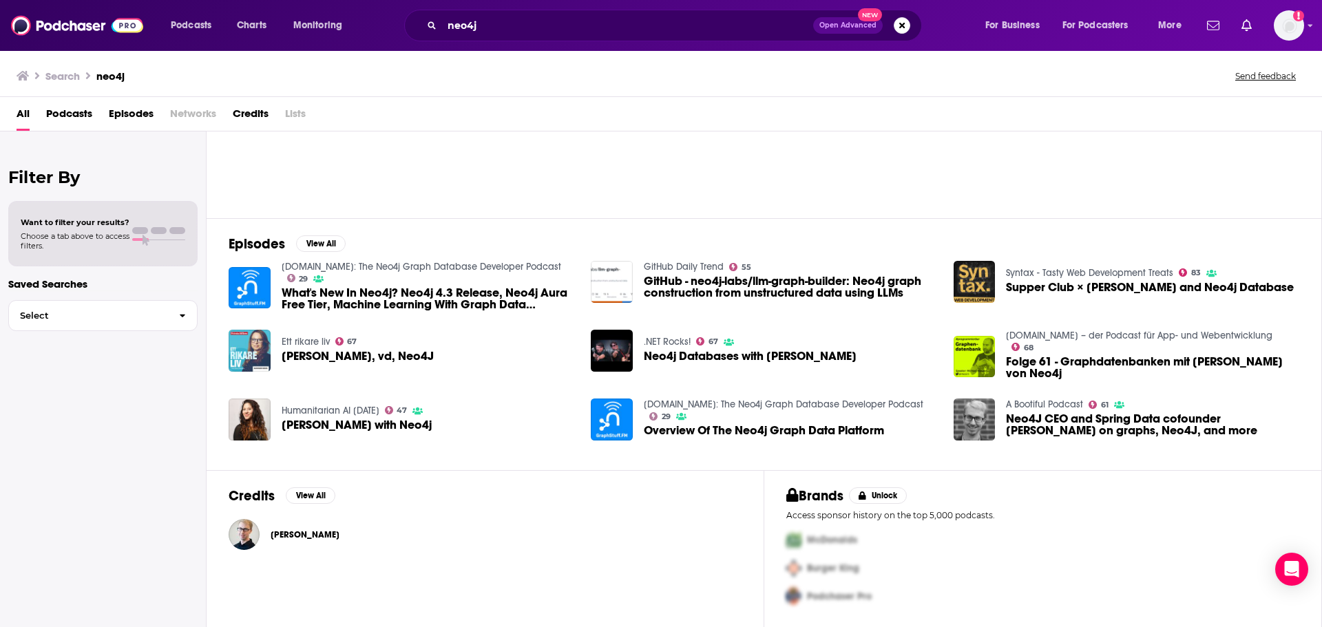 Image resolution: width=1322 pixels, height=627 pixels. I want to click on span: Lists, so click(295, 116).